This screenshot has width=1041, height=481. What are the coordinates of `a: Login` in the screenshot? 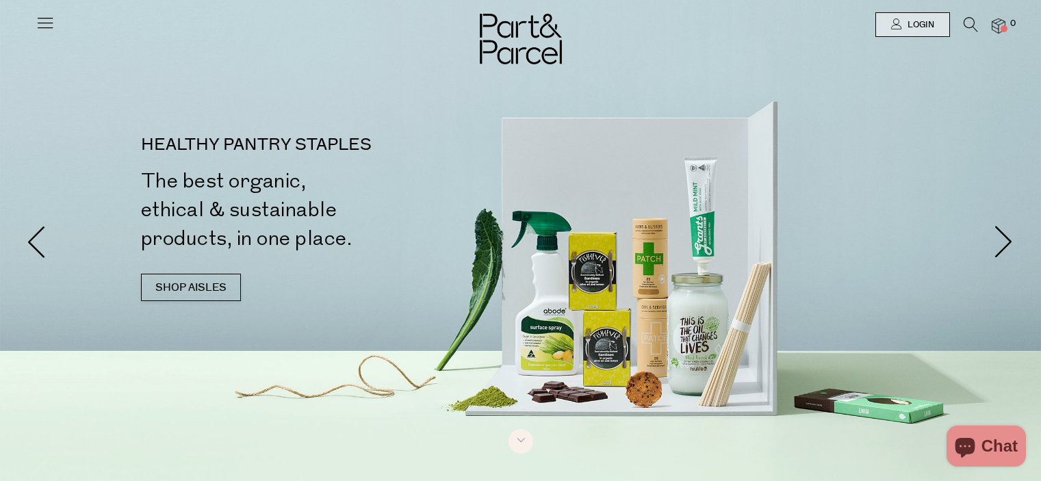 It's located at (913, 25).